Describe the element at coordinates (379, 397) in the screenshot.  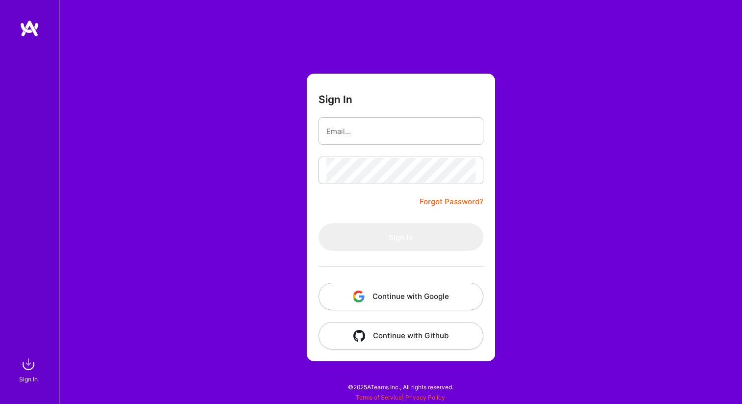
I see `a: Terms of Service` at that location.